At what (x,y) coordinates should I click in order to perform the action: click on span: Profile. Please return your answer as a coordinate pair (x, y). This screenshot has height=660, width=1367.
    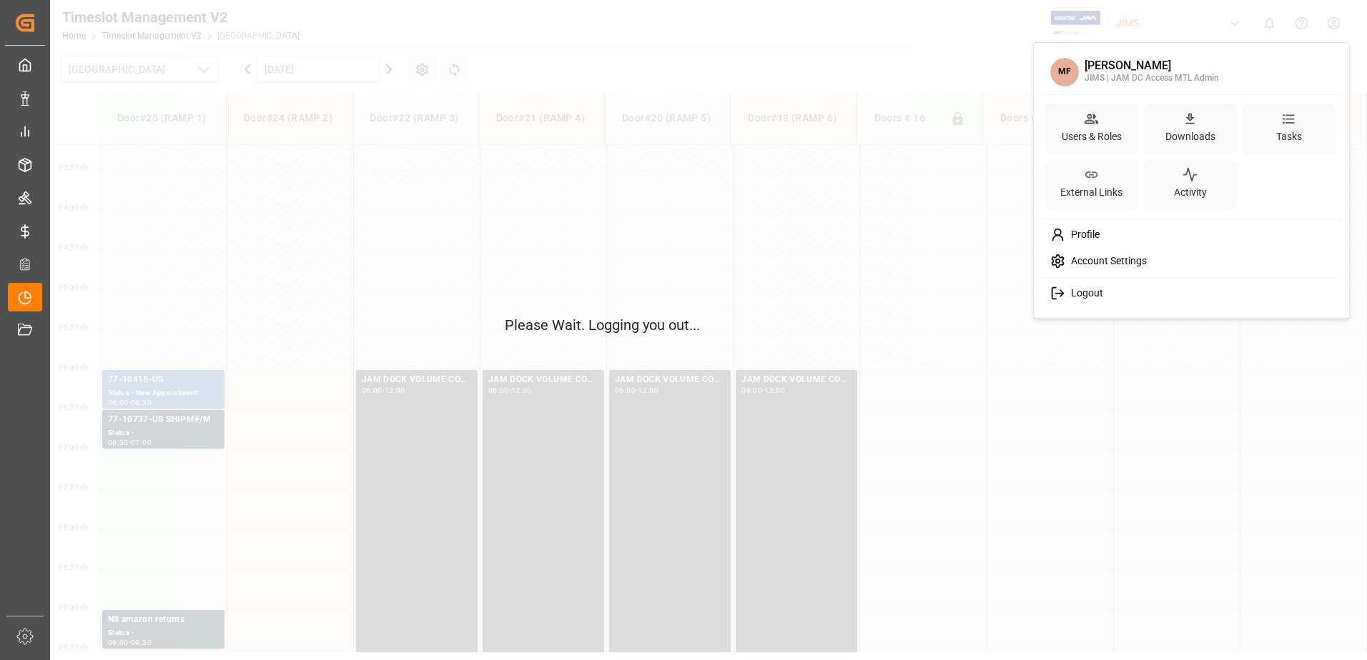
    Looking at the image, I should click on (1082, 235).